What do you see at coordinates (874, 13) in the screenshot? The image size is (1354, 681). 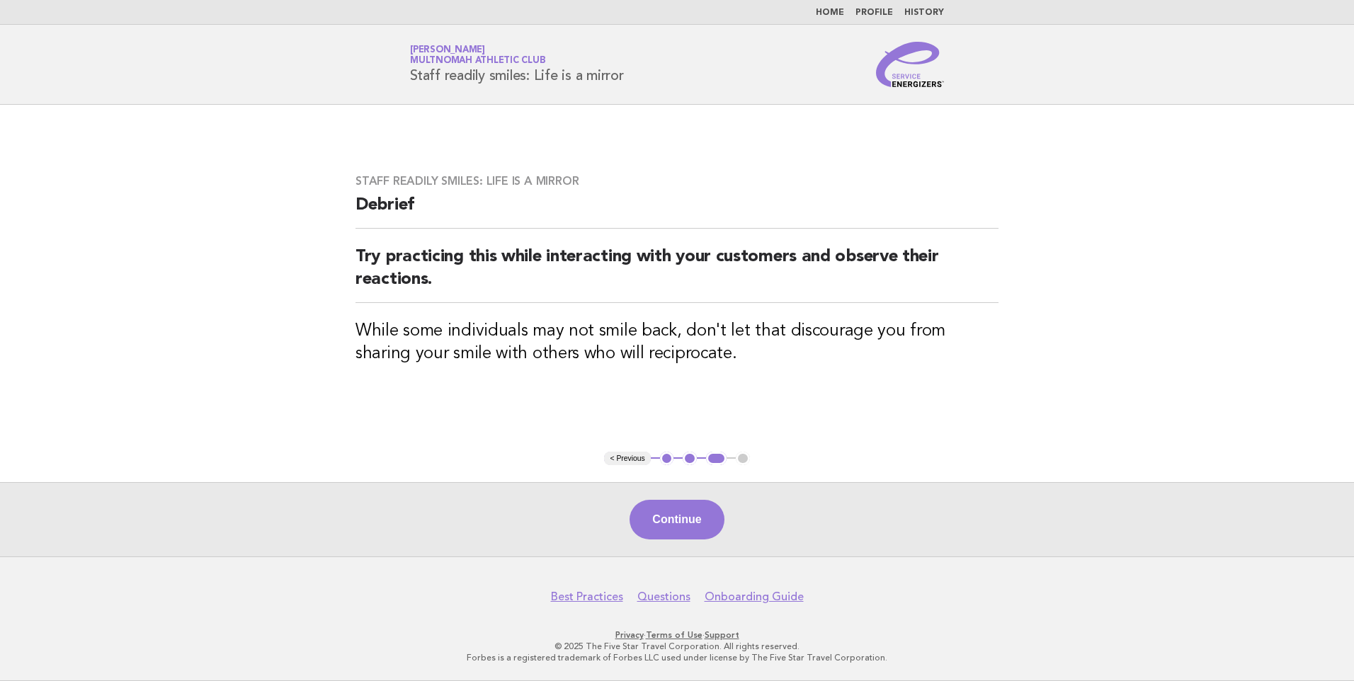 I see `a: Profile` at bounding box center [874, 13].